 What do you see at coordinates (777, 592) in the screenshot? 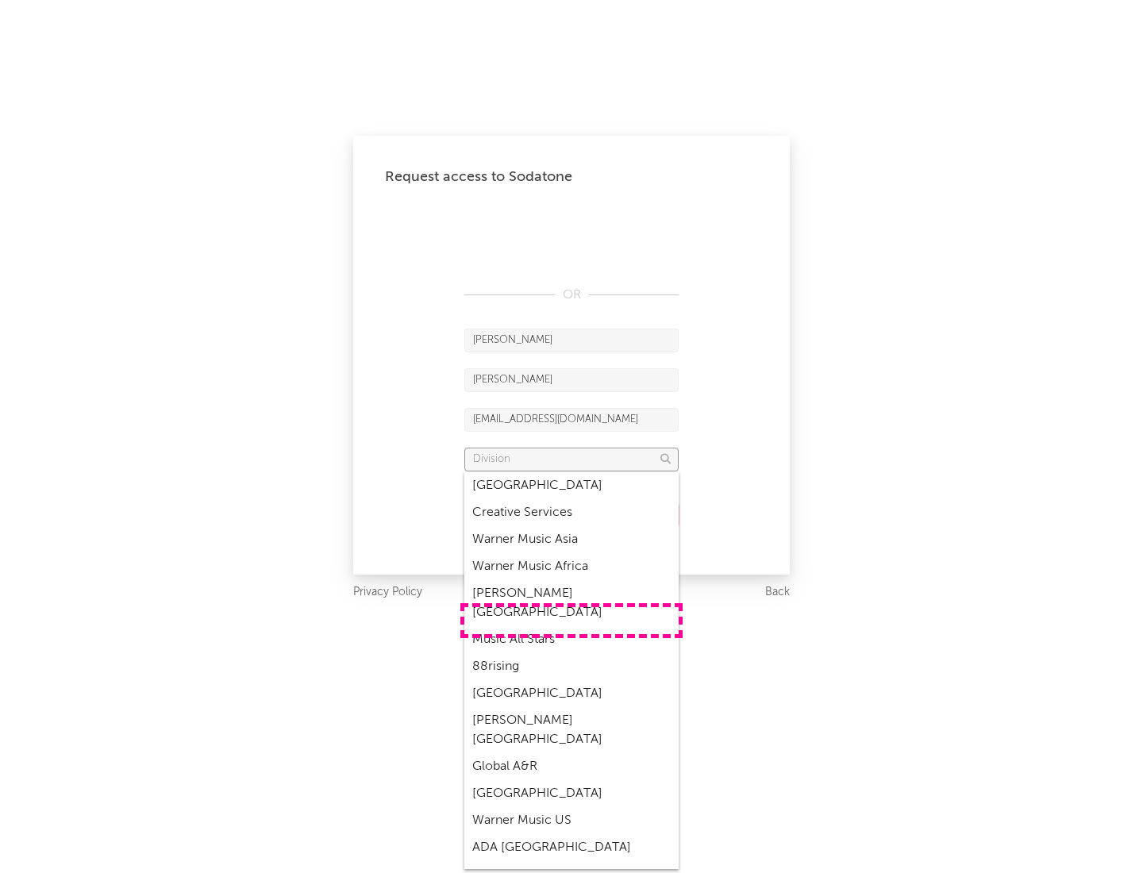
I see `a: Back` at bounding box center [777, 592].